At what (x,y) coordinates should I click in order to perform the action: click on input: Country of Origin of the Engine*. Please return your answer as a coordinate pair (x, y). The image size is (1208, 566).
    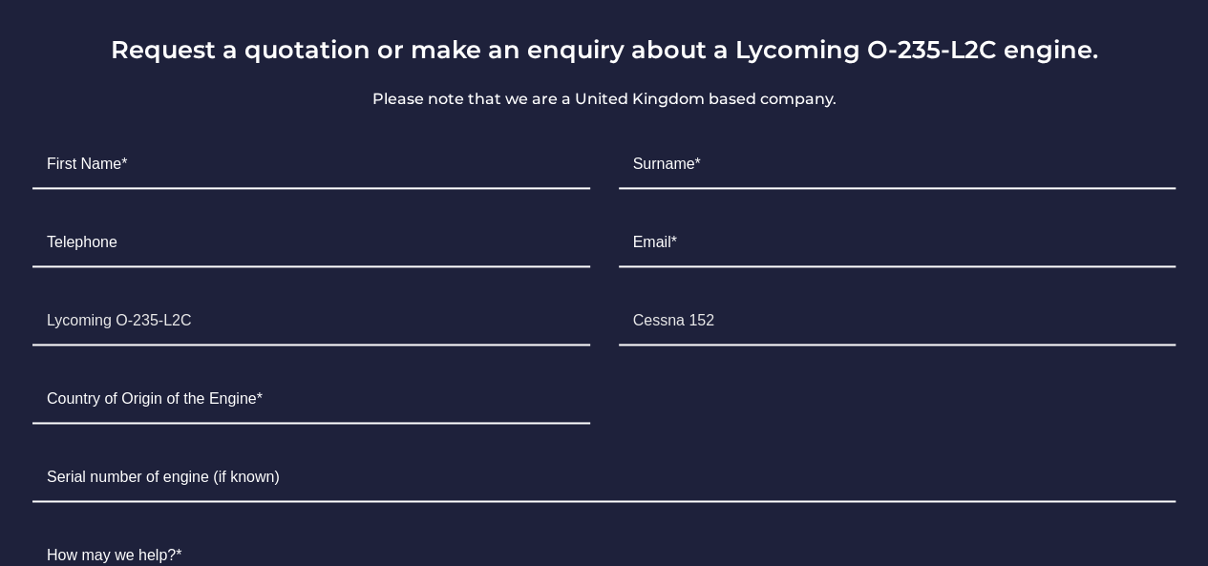
    Looking at the image, I should click on (311, 400).